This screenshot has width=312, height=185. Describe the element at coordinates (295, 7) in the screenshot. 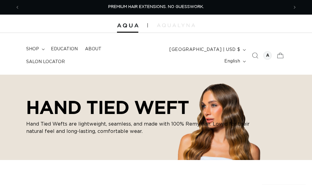

I see `button: Next announcement` at that location.